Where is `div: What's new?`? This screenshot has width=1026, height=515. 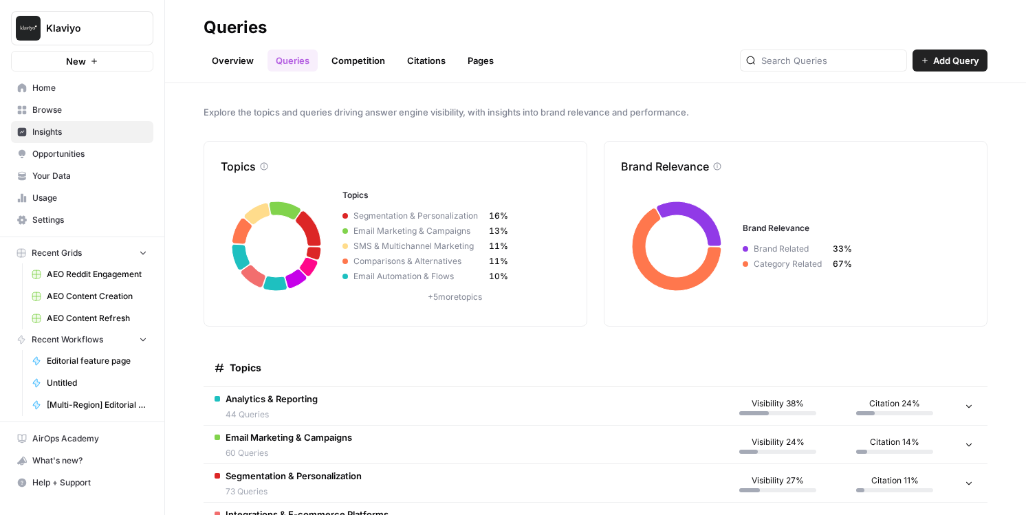
div: What's new? is located at coordinates (82, 461).